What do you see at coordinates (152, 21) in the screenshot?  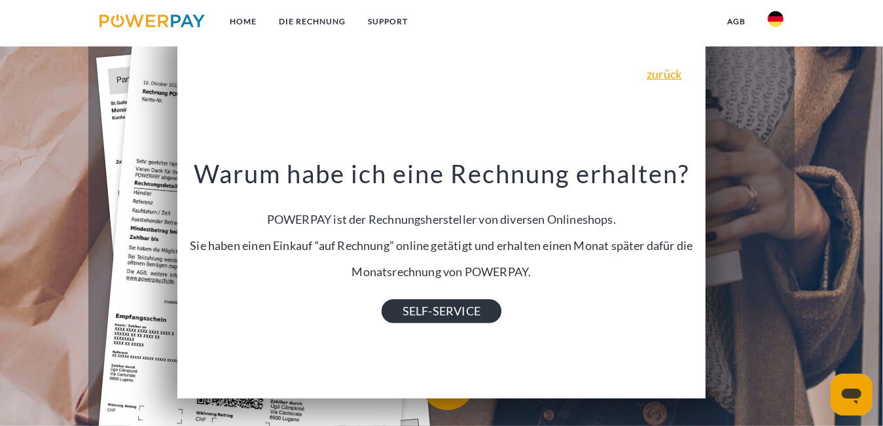 I see `img: logo-powerpay.svg` at bounding box center [152, 21].